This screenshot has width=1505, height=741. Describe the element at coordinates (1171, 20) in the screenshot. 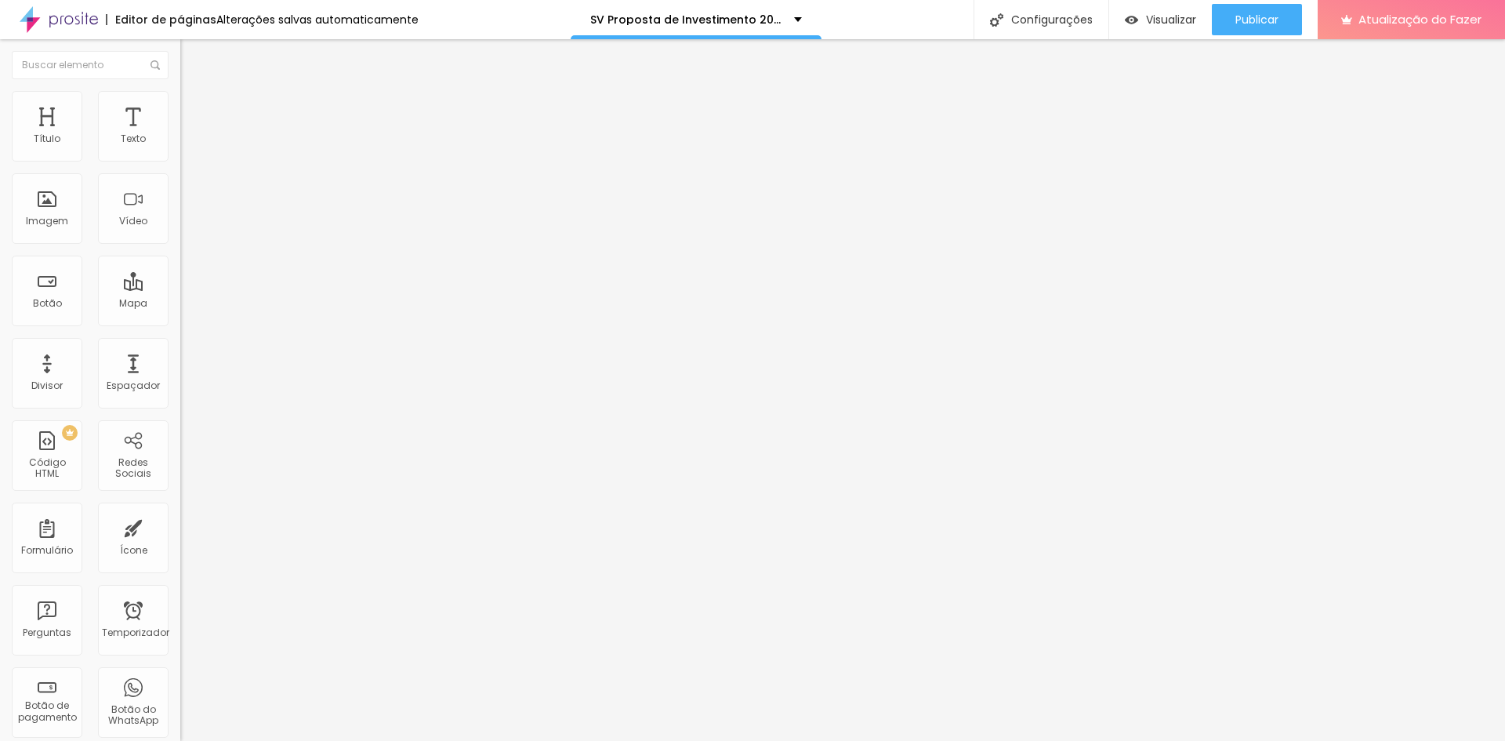

I see `font: Visualizar` at that location.